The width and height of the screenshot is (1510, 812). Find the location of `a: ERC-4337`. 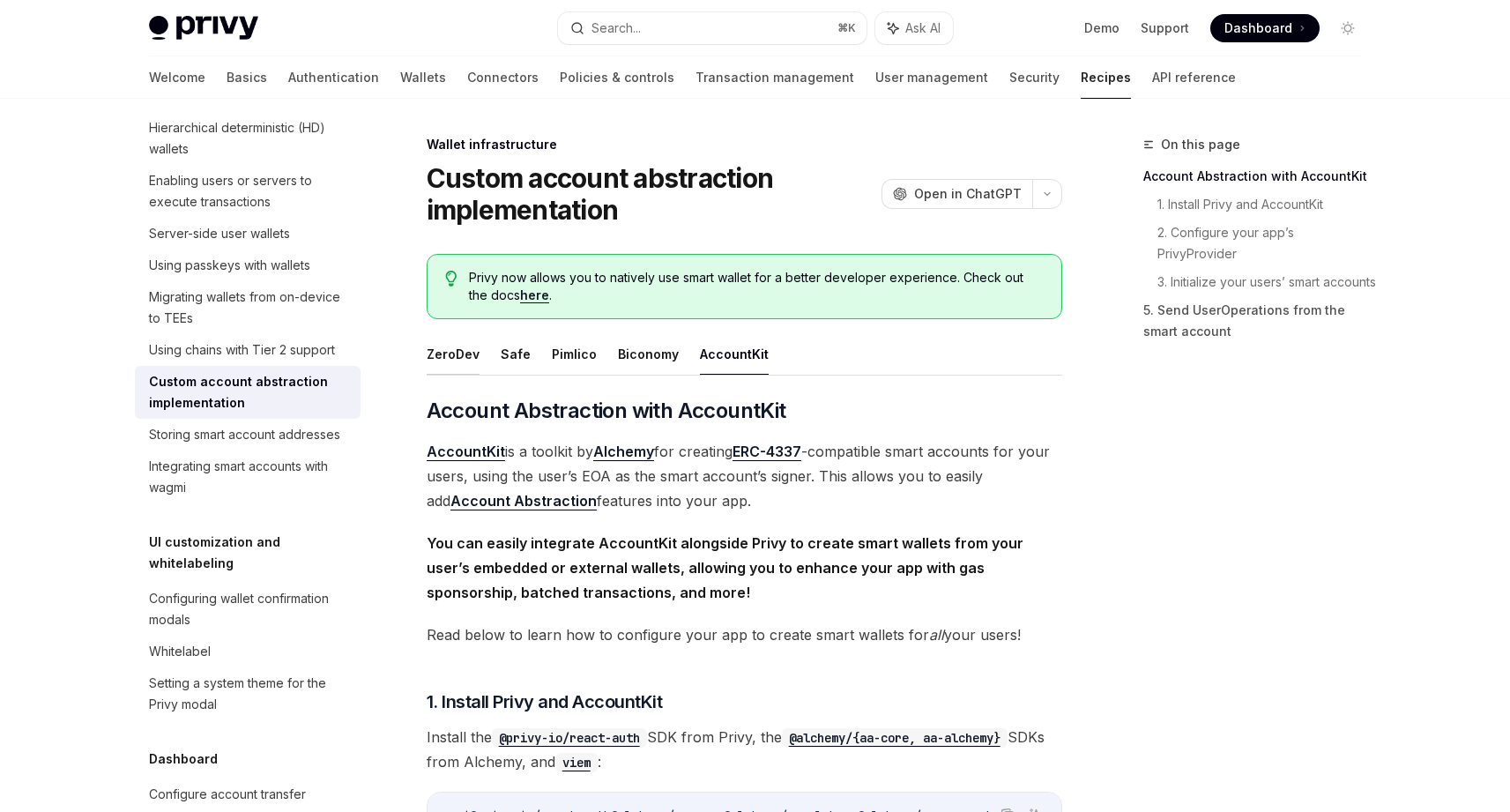

a: ERC-4337 is located at coordinates (767, 451).